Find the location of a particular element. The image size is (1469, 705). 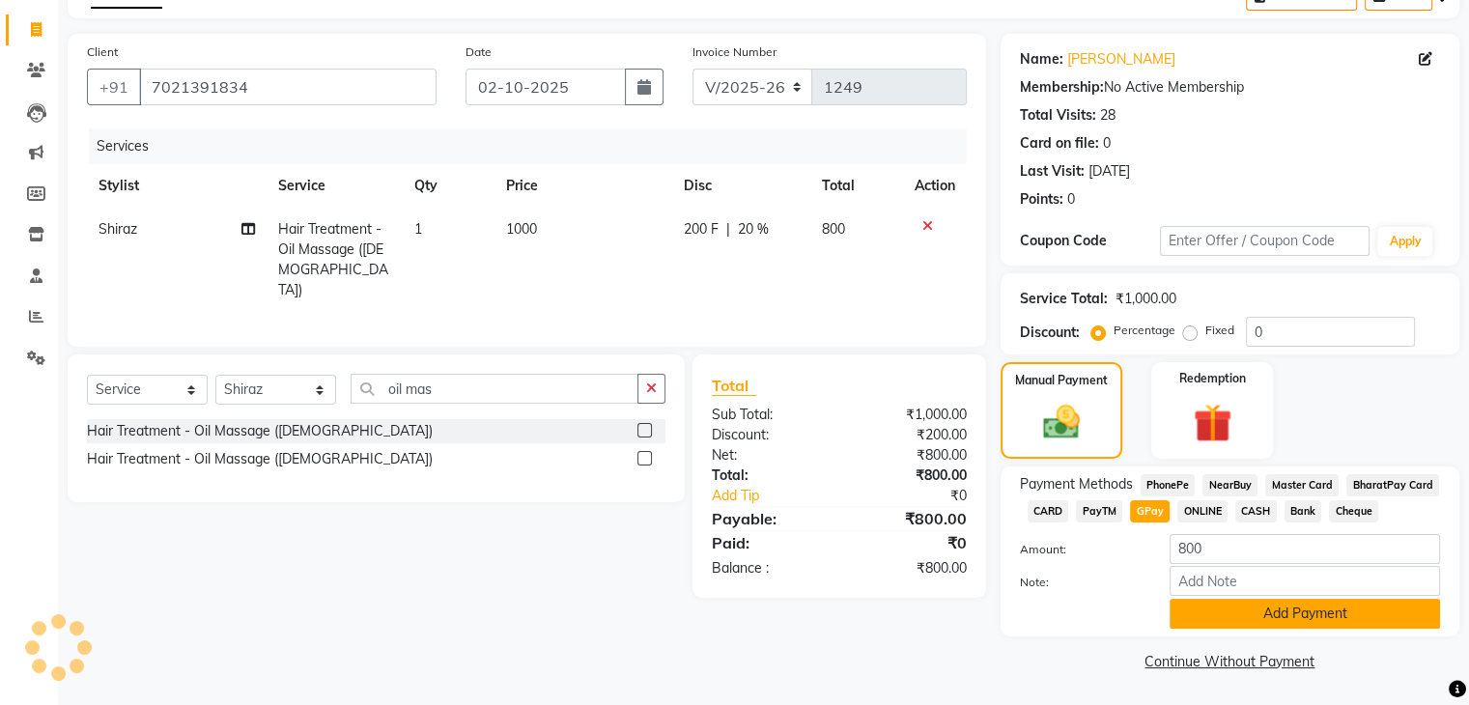

label: Client is located at coordinates (102, 52).